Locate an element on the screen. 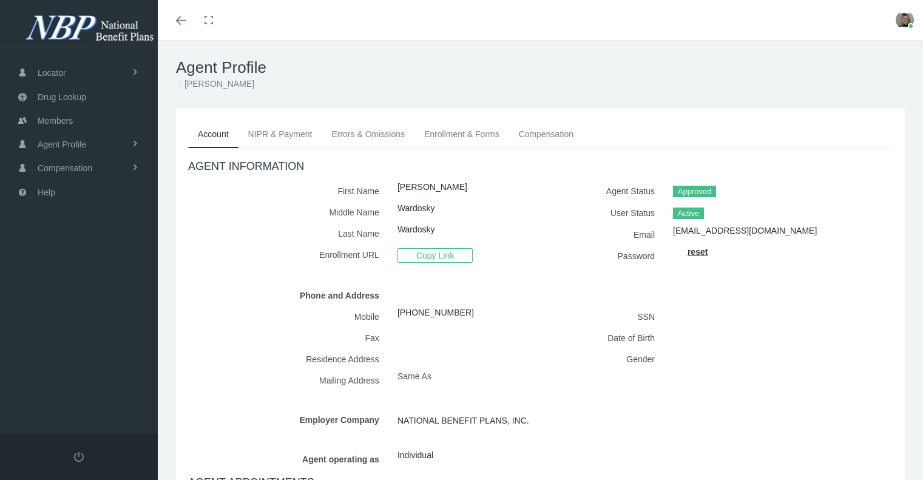  label: Employer Company is located at coordinates (288, 419).